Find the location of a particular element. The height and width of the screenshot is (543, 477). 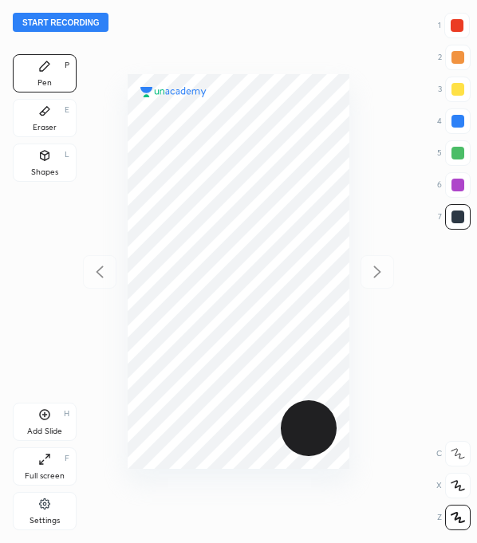

div: L is located at coordinates (67, 155).